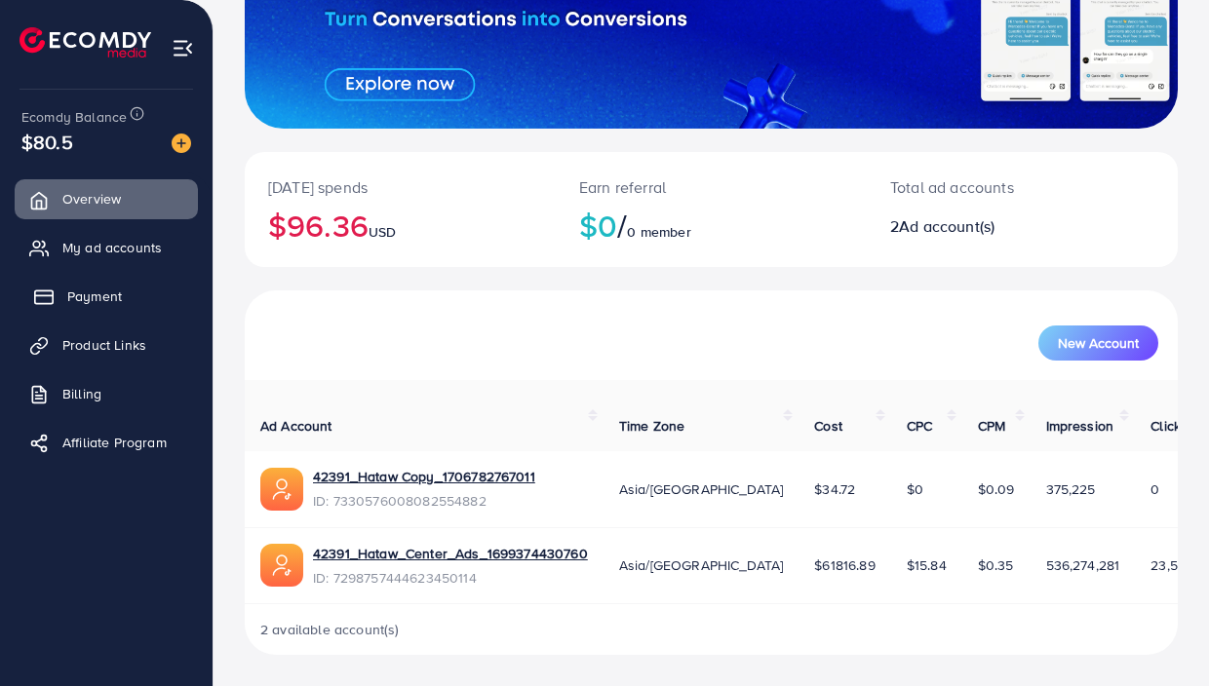 This screenshot has height=686, width=1209. Describe the element at coordinates (1080, 426) in the screenshot. I see `span: Impression` at that location.